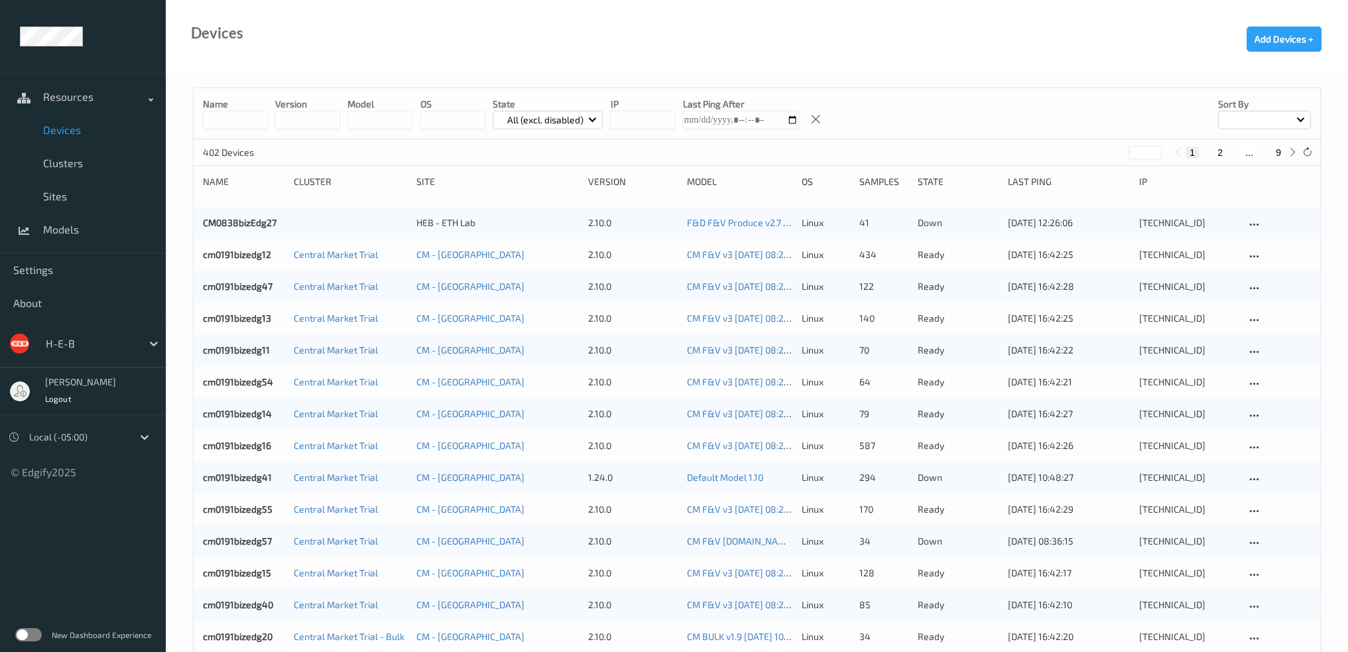 The image size is (1348, 652). I want to click on a: cm0191bizedg15, so click(237, 572).